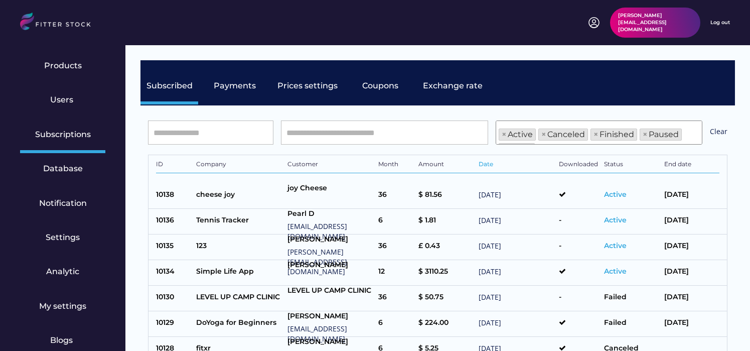 The width and height of the screenshot is (750, 351). I want to click on div: Exchange rate, so click(452, 86).